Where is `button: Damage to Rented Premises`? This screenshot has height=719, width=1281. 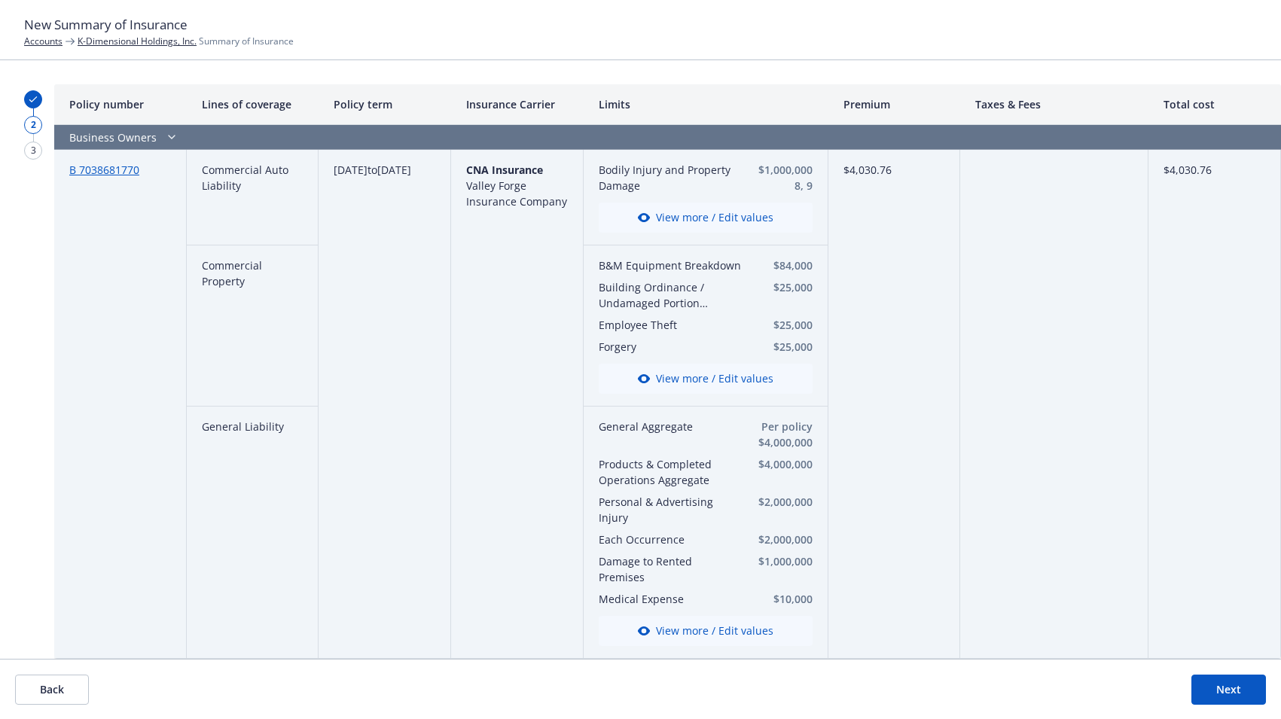
button: Damage to Rented Premises is located at coordinates (665, 569).